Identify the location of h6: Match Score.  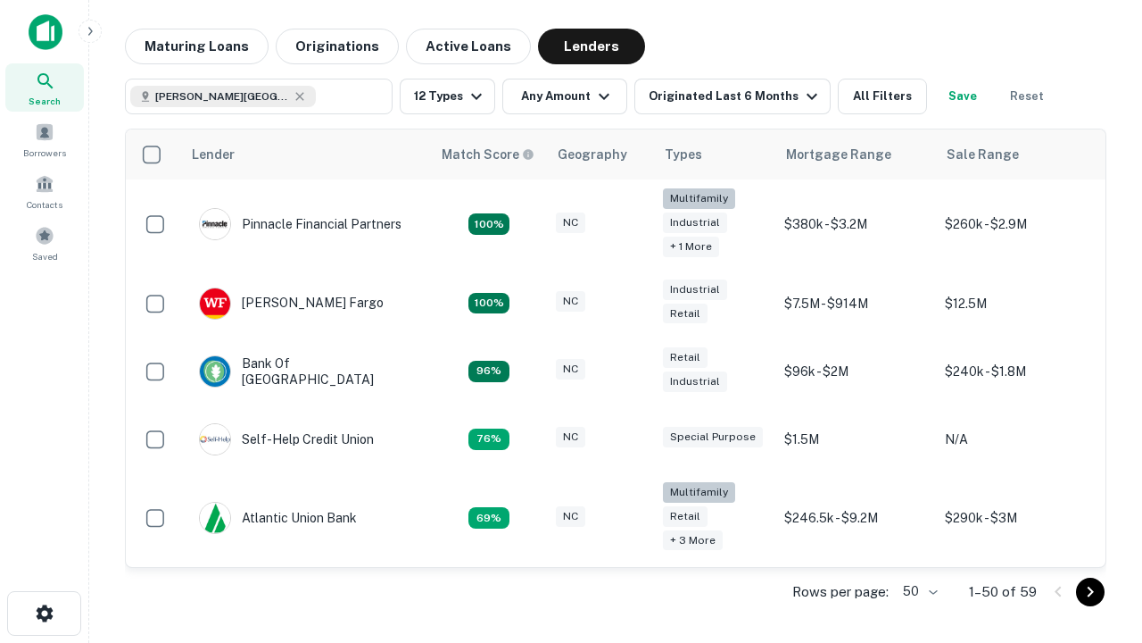
(486, 154).